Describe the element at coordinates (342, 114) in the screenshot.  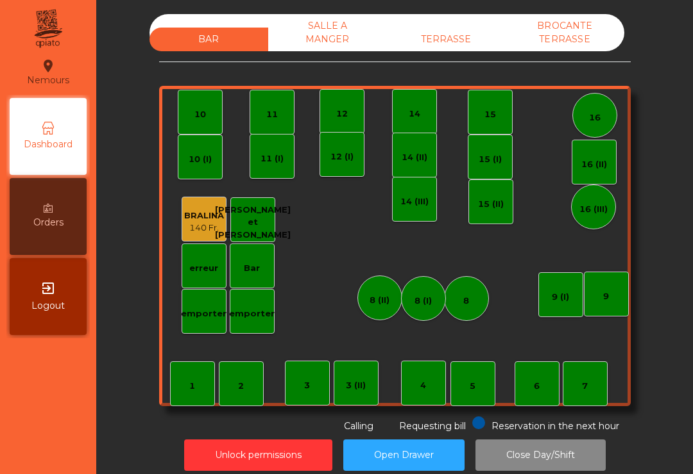
I see `div: 12` at that location.